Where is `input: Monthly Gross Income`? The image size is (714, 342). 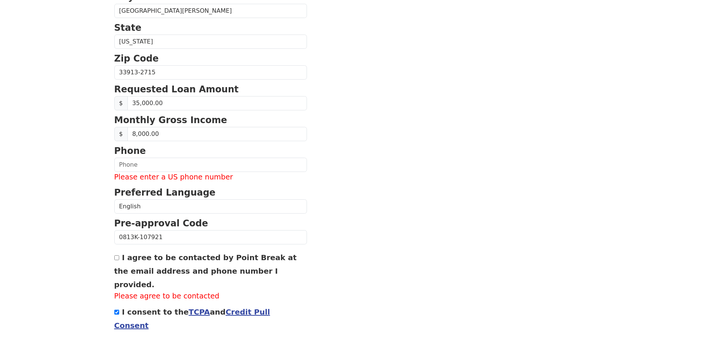
input: Monthly Gross Income is located at coordinates (217, 134).